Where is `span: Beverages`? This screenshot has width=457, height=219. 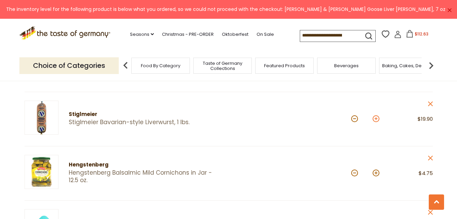 span: Beverages is located at coordinates (347, 65).